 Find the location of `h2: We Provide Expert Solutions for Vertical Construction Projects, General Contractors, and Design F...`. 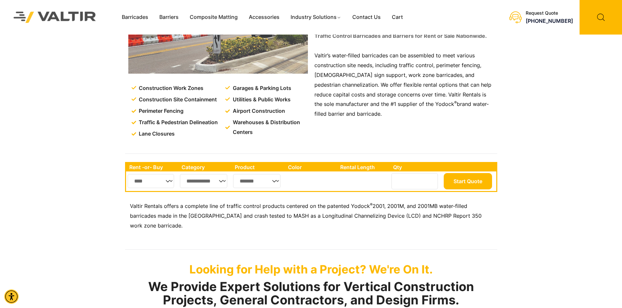

h2: We Provide Expert Solutions for Vertical Construction Projects, General Contractors, and Design F... is located at coordinates (311, 294).